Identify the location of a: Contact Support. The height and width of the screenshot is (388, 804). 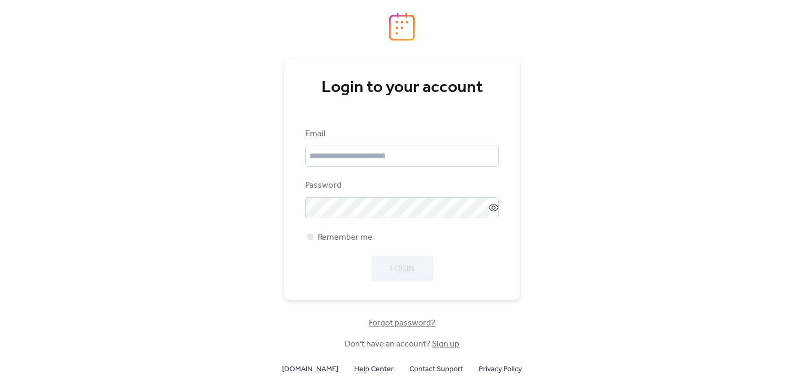
(436, 369).